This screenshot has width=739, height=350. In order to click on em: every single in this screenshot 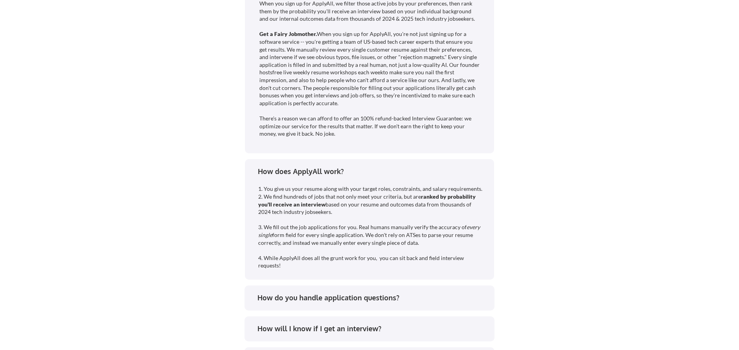, I will do `click(370, 231)`.